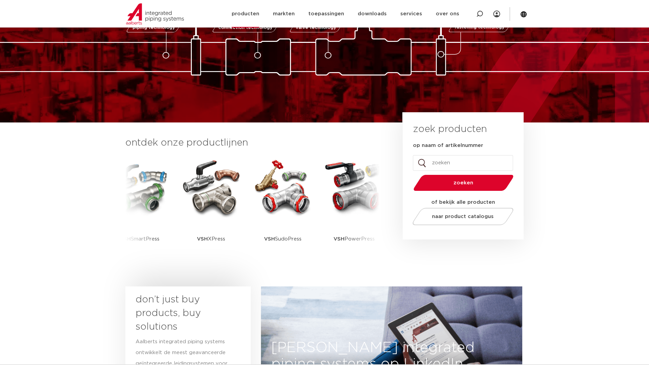  What do you see at coordinates (463, 183) in the screenshot?
I see `button: zoeken` at bounding box center [463, 183].